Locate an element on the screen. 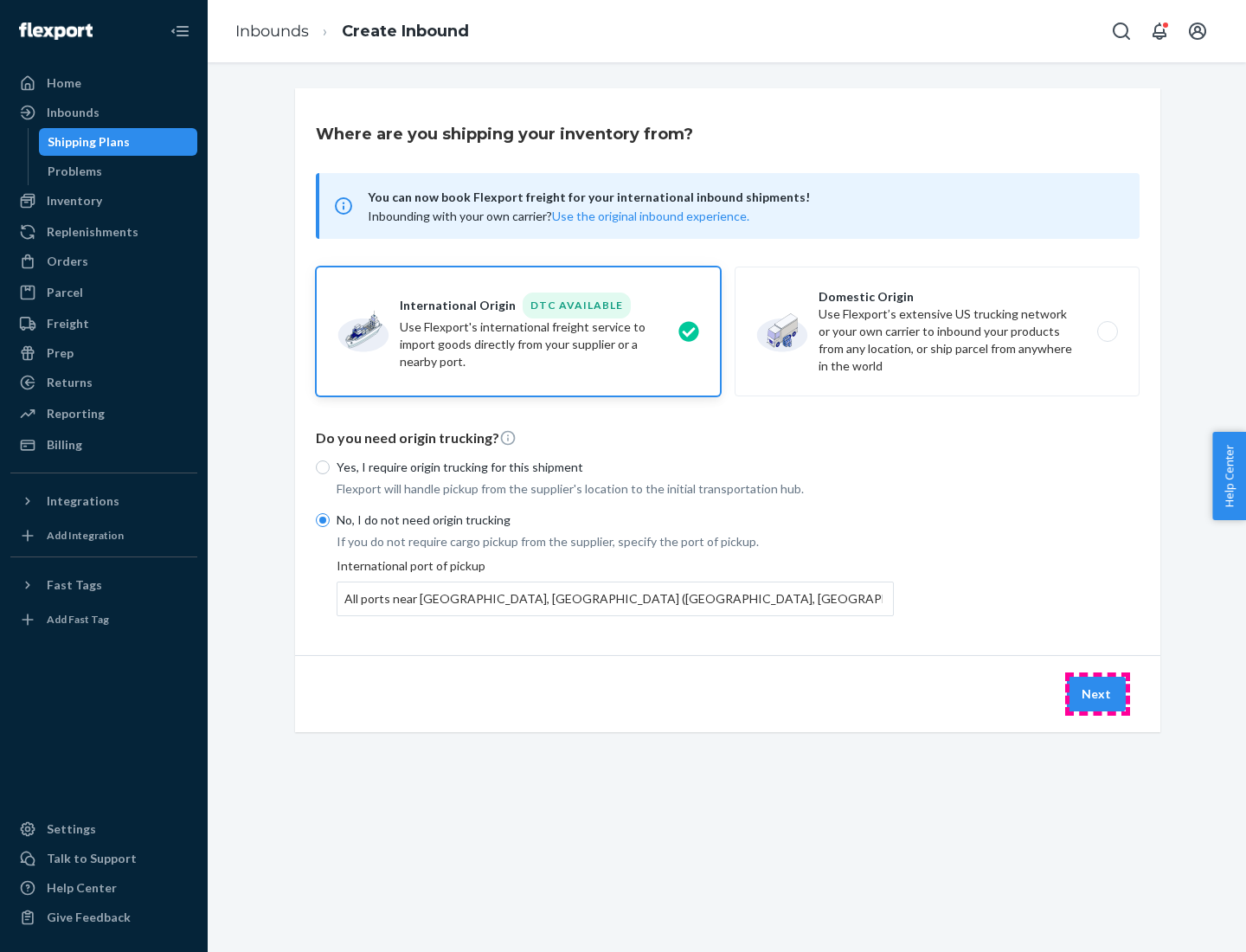  p: Yes, I require origin trucking for this shipment is located at coordinates (615, 467).